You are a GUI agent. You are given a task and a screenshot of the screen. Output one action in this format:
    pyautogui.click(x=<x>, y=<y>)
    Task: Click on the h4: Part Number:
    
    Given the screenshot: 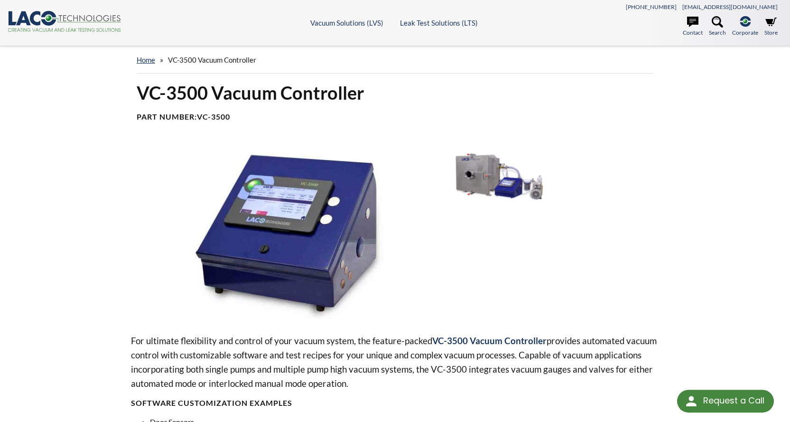 What is the action you would take?
    pyautogui.click(x=395, y=117)
    